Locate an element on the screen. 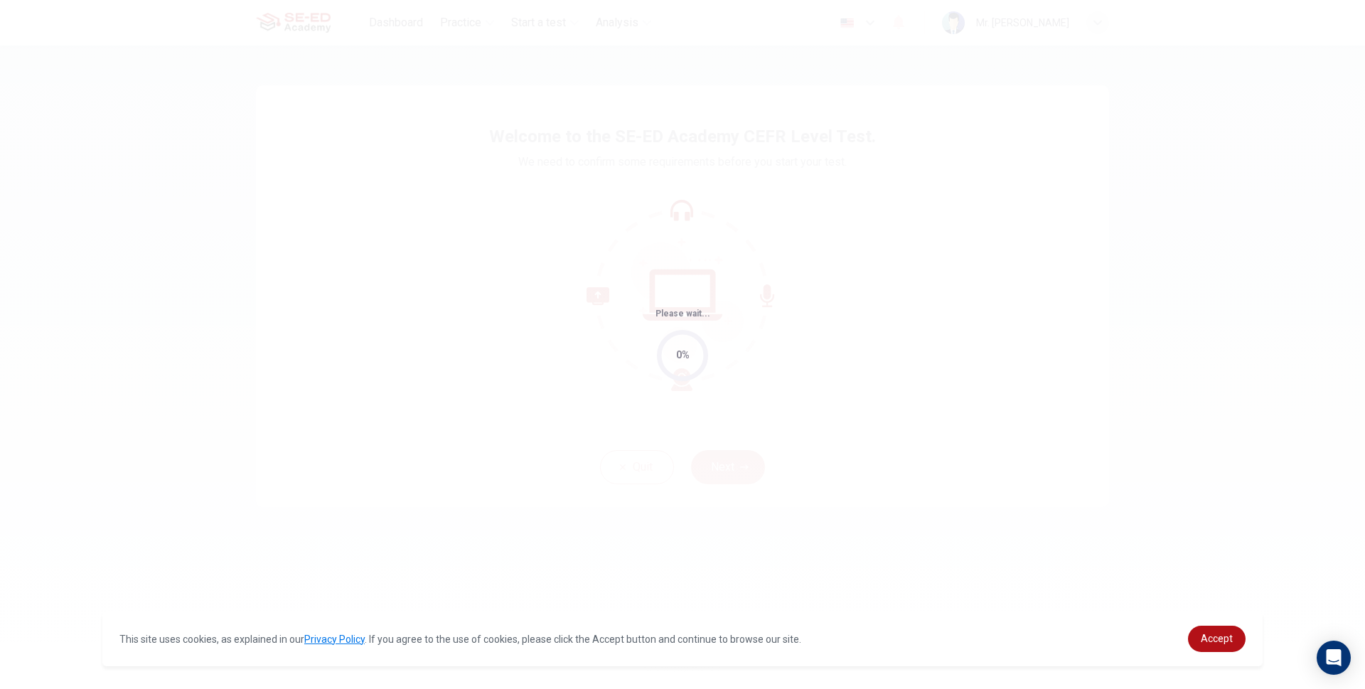 Image resolution: width=1365 pixels, height=689 pixels. a: Privacy Policy is located at coordinates (334, 639).